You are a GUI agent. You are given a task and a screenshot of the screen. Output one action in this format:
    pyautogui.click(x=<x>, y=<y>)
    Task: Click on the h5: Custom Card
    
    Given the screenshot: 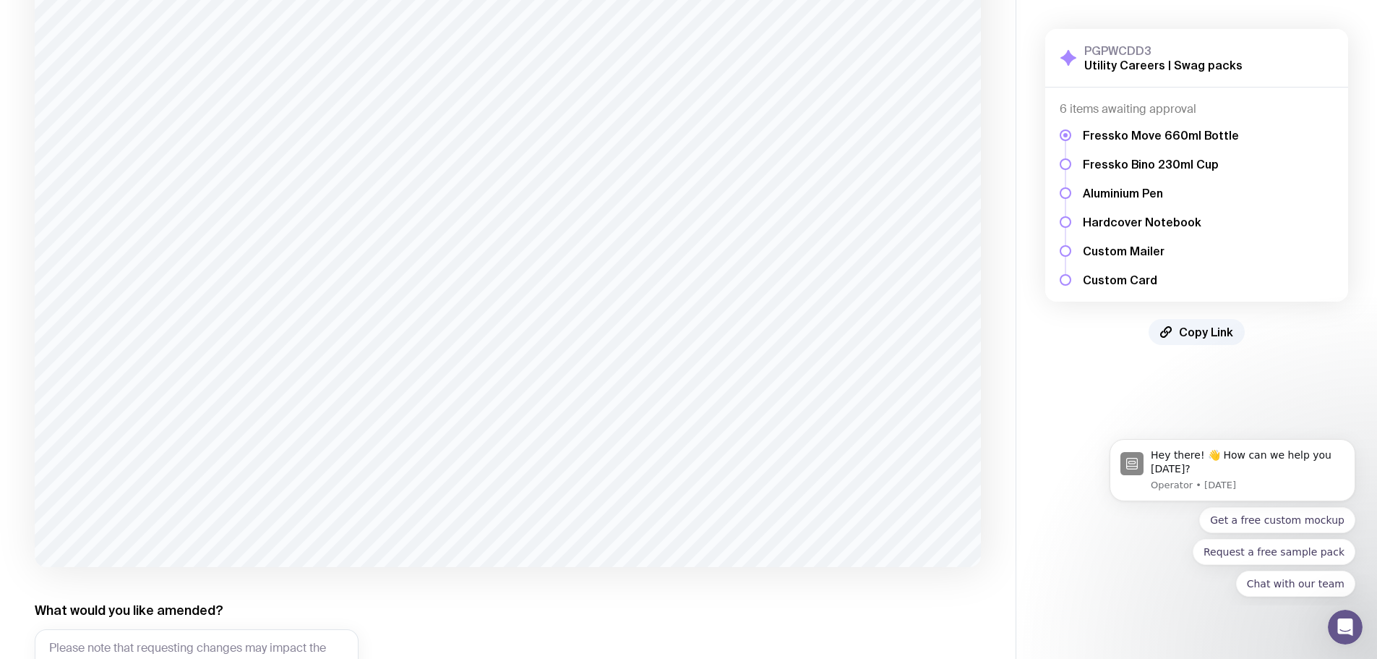 What is the action you would take?
    pyautogui.click(x=1161, y=280)
    